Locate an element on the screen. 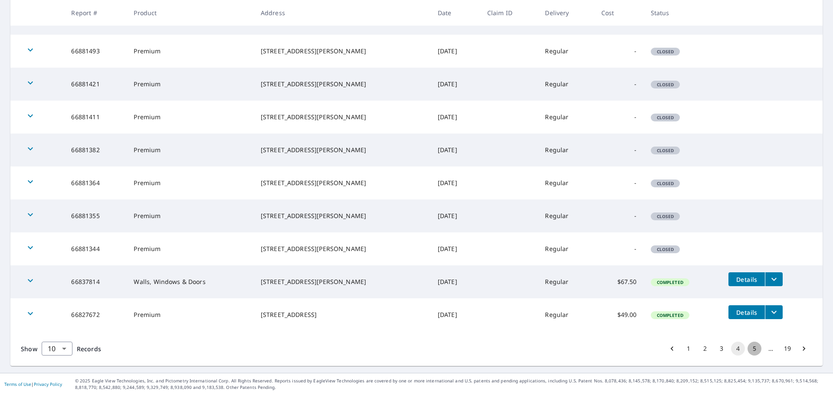 The width and height of the screenshot is (833, 395). button: Go to previous page is located at coordinates (672, 349).